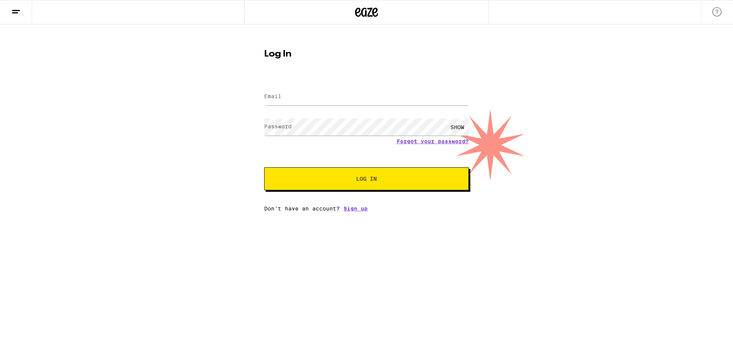  Describe the element at coordinates (366, 208) in the screenshot. I see `div: Don't have an account?` at that location.